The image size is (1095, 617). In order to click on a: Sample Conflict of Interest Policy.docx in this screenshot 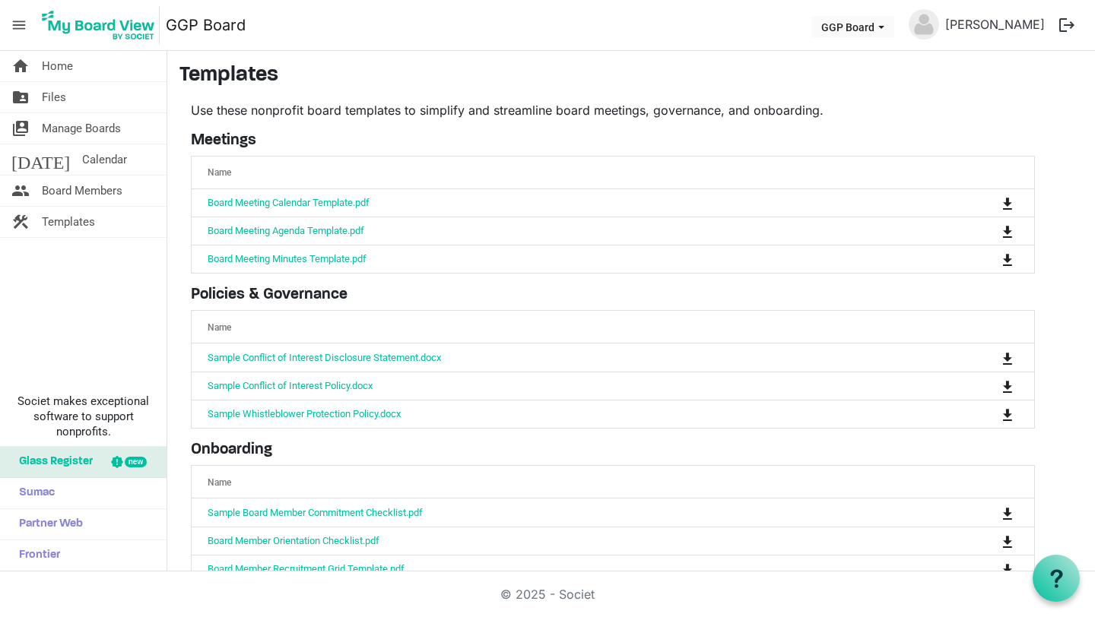, I will do `click(290, 385)`.